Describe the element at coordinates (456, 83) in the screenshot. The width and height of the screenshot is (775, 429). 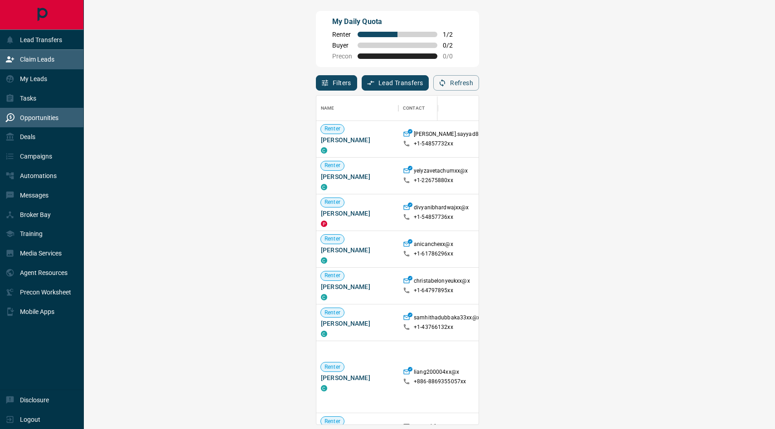
I see `button: Refresh` at that location.